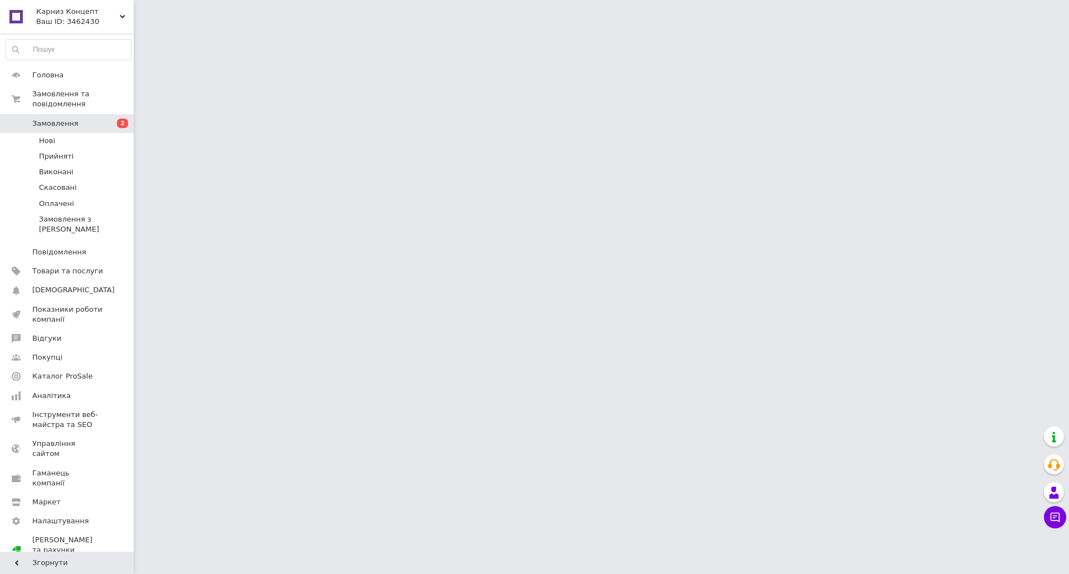 This screenshot has width=1069, height=574. What do you see at coordinates (67, 271) in the screenshot?
I see `span: Товари та послуги` at bounding box center [67, 271].